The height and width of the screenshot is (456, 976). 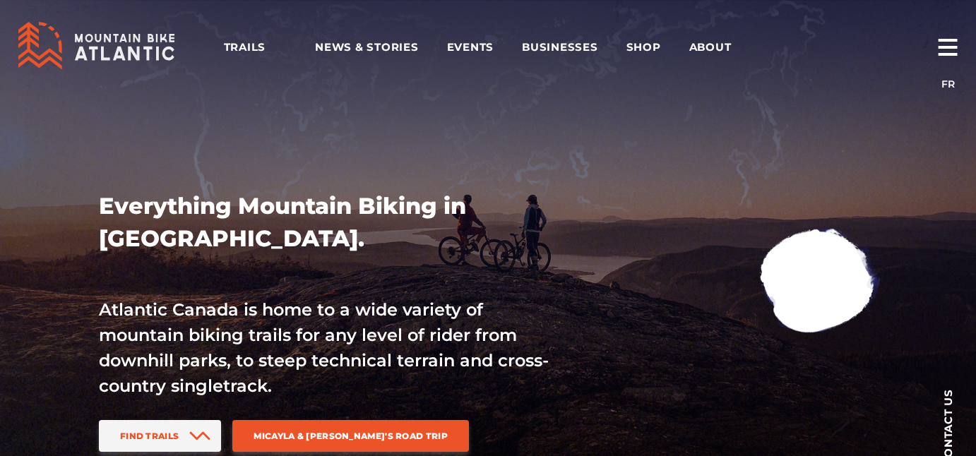 I want to click on a: FR, so click(x=948, y=84).